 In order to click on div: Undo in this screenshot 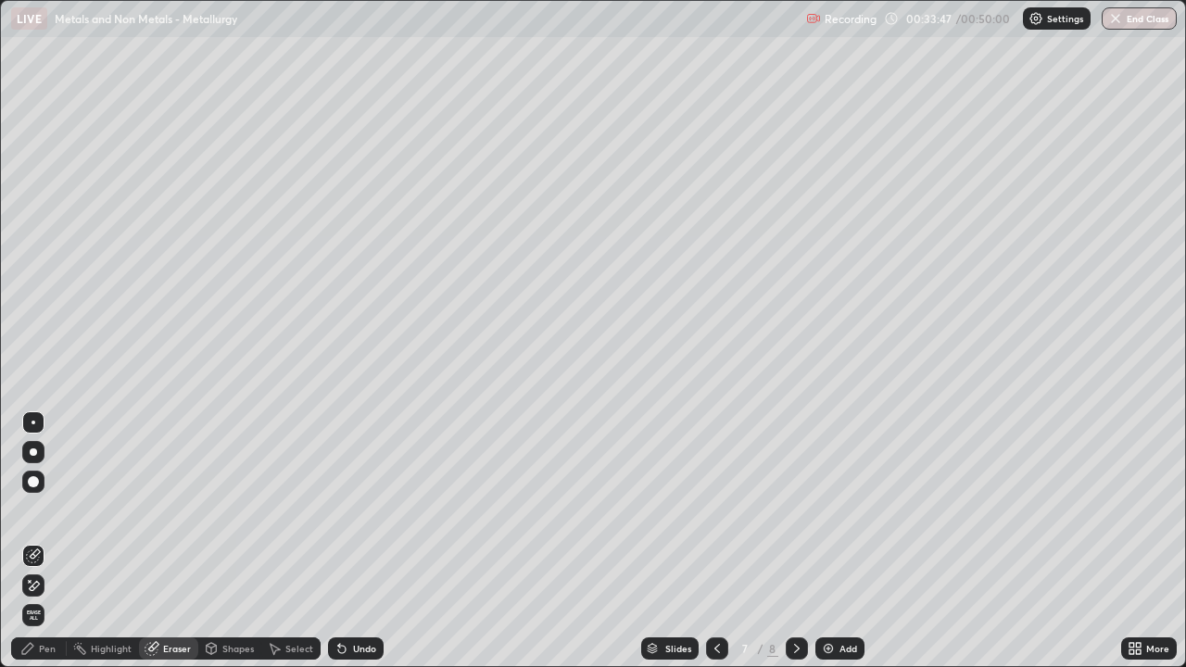, I will do `click(364, 649)`.